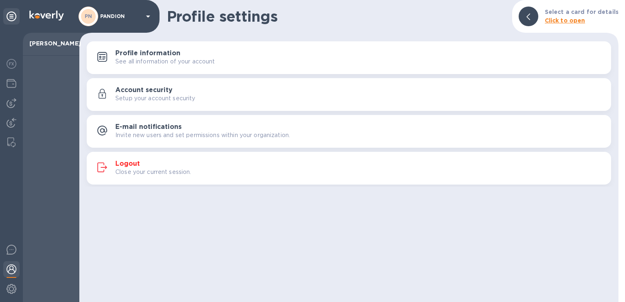 Image resolution: width=625 pixels, height=302 pixels. What do you see at coordinates (128, 164) in the screenshot?
I see `h3: Logout` at bounding box center [128, 164].